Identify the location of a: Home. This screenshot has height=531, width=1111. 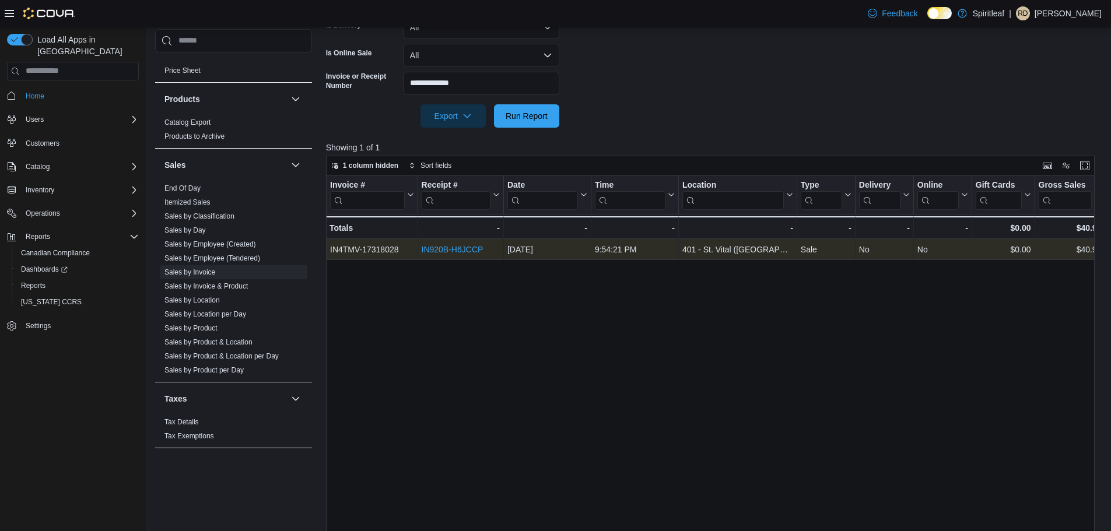
(35, 96).